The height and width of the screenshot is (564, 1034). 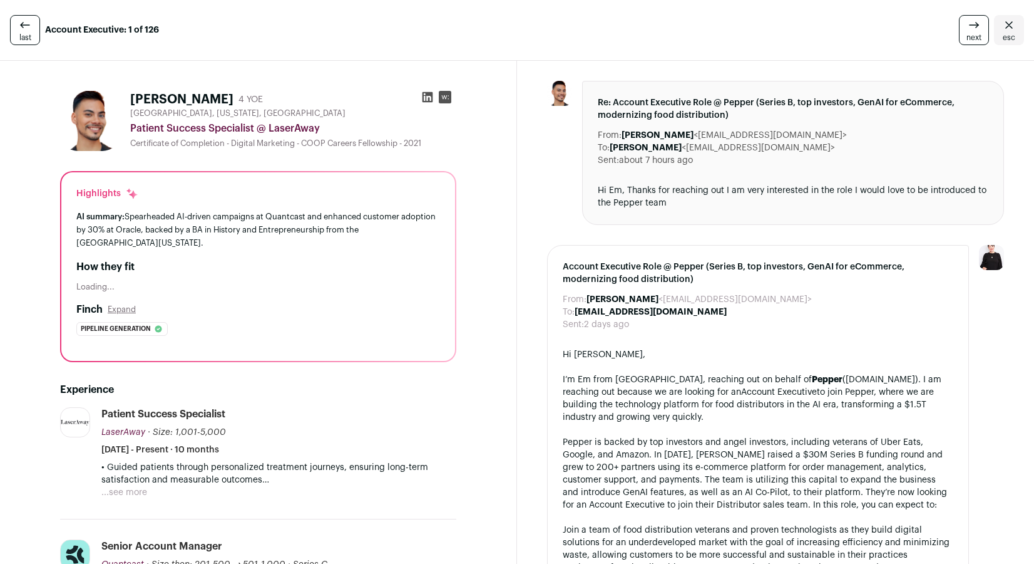 What do you see at coordinates (258, 287) in the screenshot?
I see `div: Loading...` at bounding box center [258, 287].